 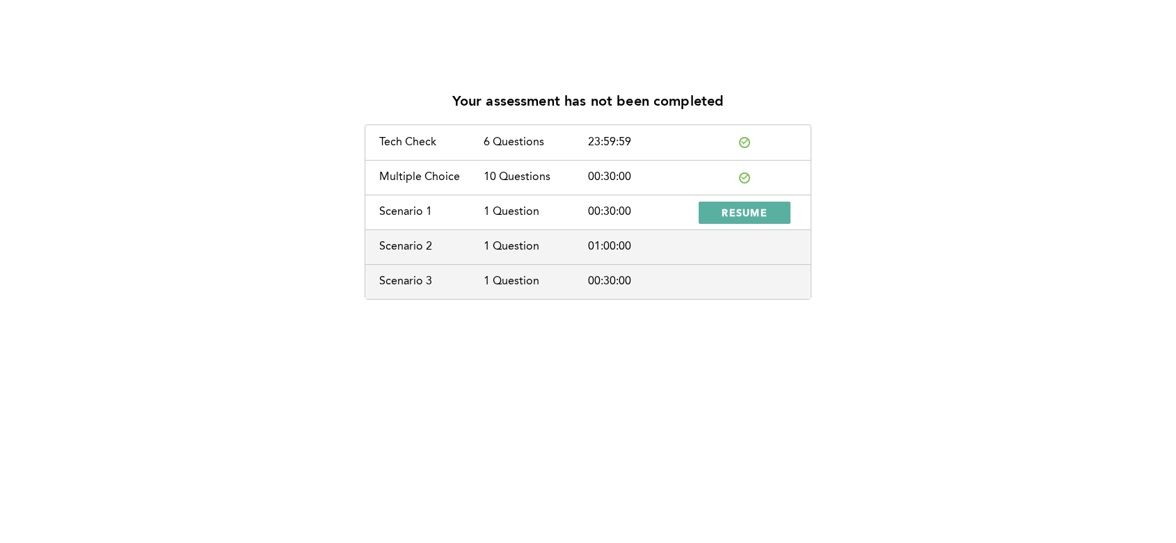 I want to click on div: 6 Questions, so click(x=536, y=143).